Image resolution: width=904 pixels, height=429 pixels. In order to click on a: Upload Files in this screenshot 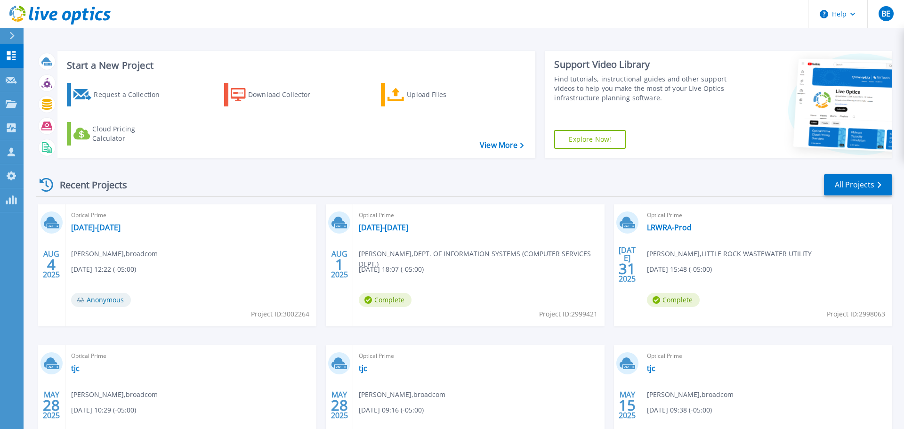, I will do `click(433, 95)`.